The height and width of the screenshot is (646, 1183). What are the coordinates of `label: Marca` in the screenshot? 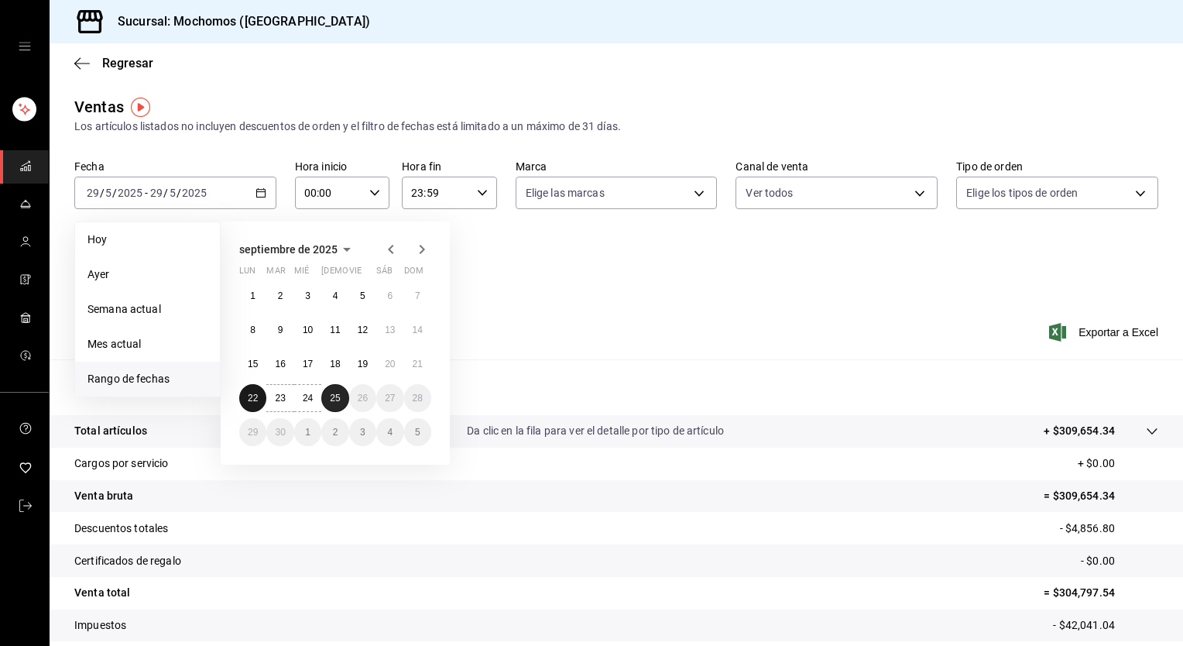 It's located at (616, 166).